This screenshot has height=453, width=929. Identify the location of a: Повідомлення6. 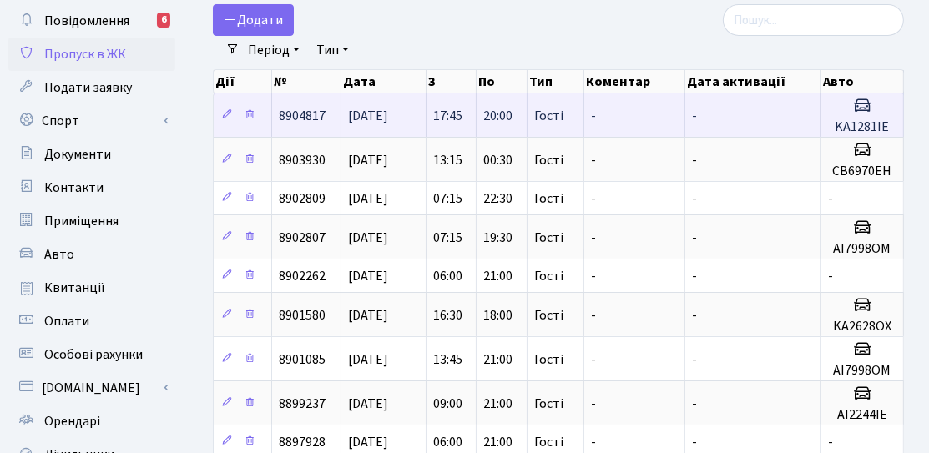
(92, 21).